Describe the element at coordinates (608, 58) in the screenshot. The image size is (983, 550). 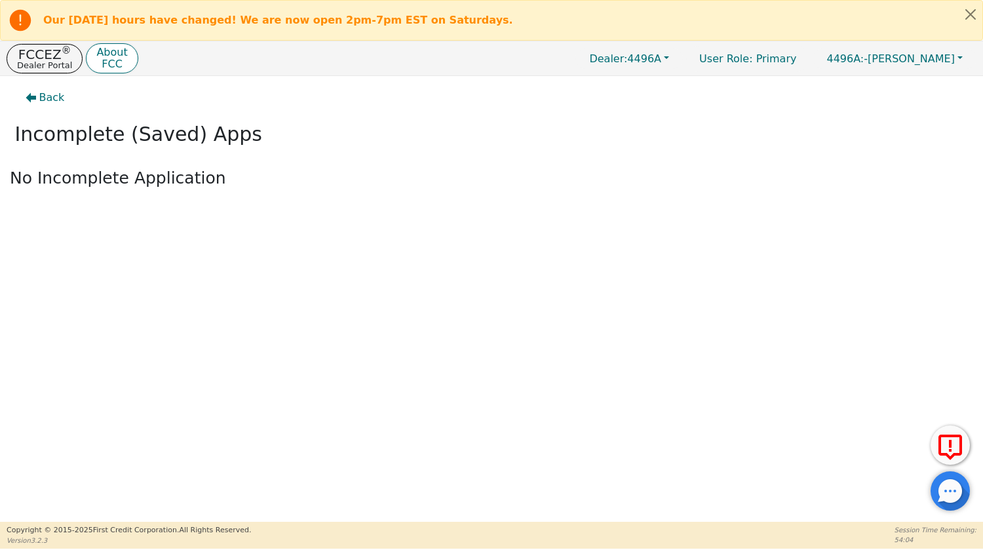
I see `span: Dealer:` at that location.